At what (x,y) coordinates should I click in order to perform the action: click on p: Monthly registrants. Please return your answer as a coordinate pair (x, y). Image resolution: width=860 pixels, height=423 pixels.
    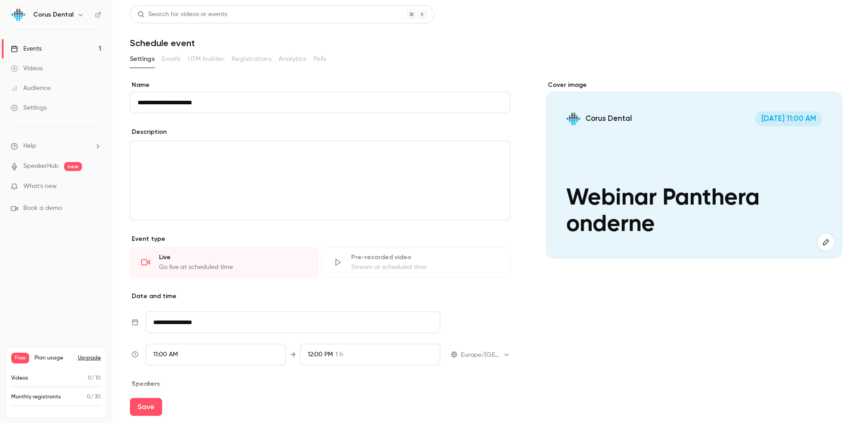
    Looking at the image, I should click on (36, 397).